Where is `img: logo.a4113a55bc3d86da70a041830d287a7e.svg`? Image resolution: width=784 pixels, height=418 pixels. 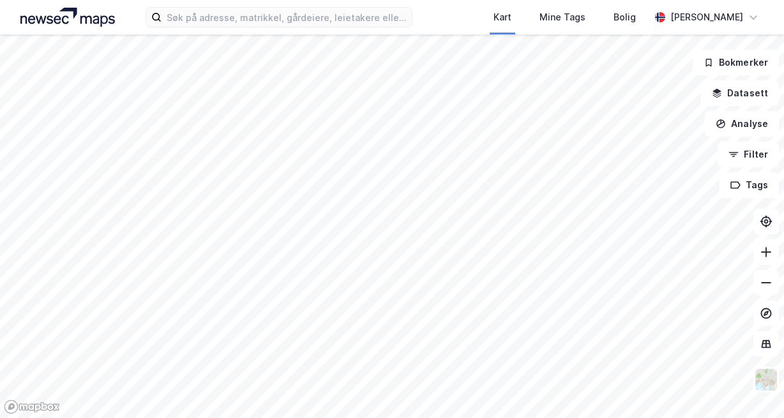
img: logo.a4113a55bc3d86da70a041830d287a7e.svg is located at coordinates (68, 17).